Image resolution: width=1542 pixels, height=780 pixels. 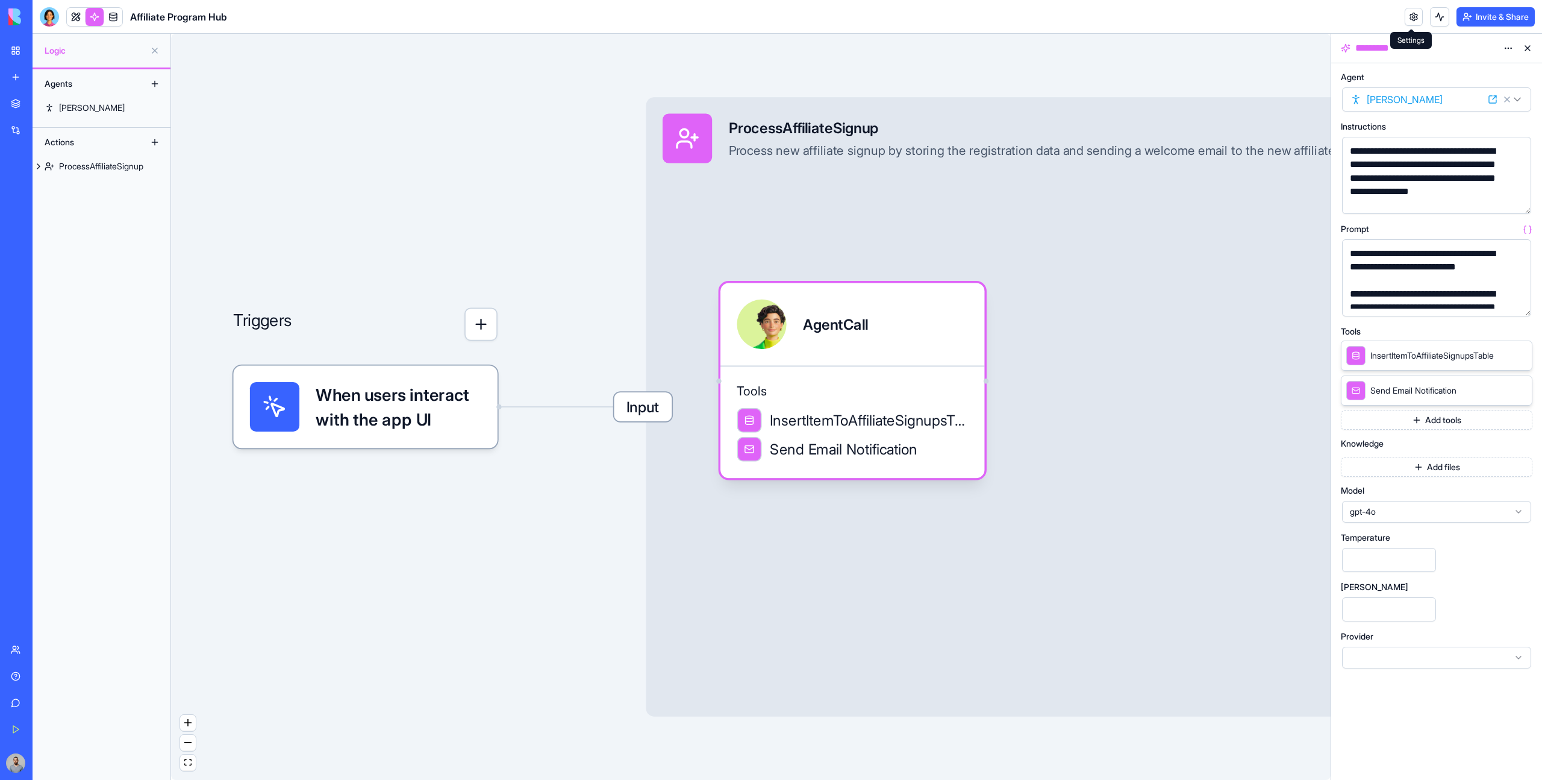 I want to click on span: Provider, so click(x=1357, y=636).